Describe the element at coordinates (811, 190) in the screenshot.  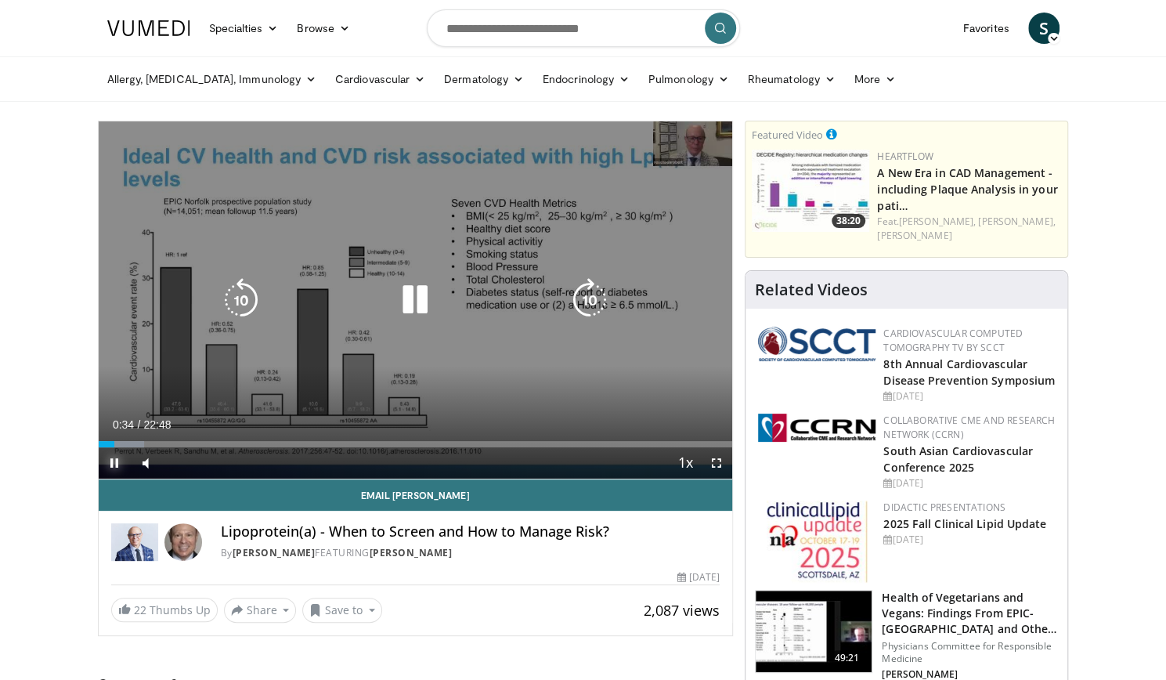
I see `a: 38:20` at that location.